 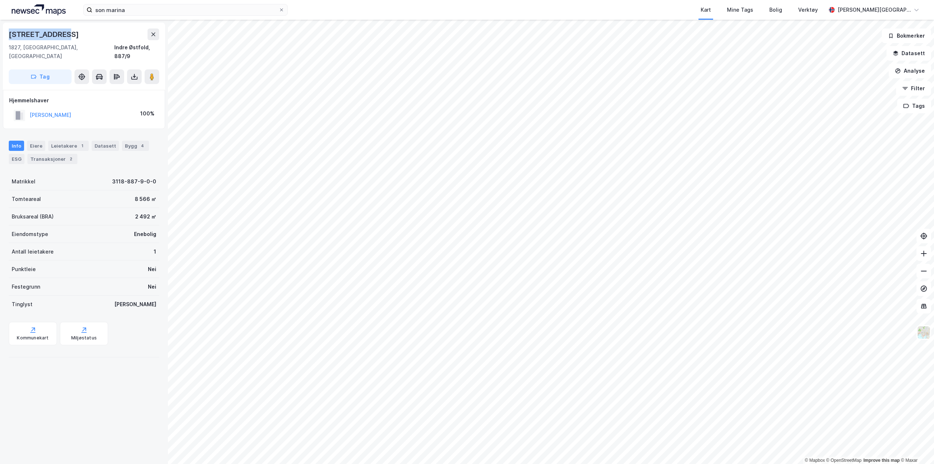 I want to click on div: 2 492 ㎡, so click(x=146, y=217).